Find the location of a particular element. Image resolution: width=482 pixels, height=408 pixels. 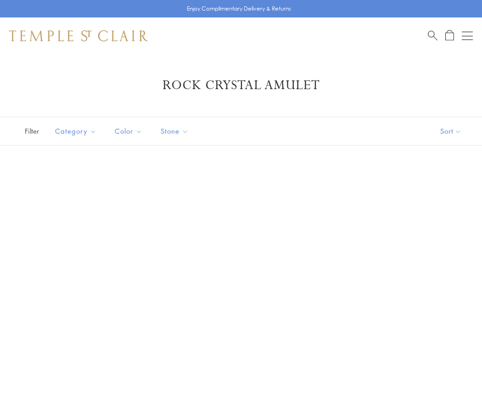

span: Color is located at coordinates (129, 131).